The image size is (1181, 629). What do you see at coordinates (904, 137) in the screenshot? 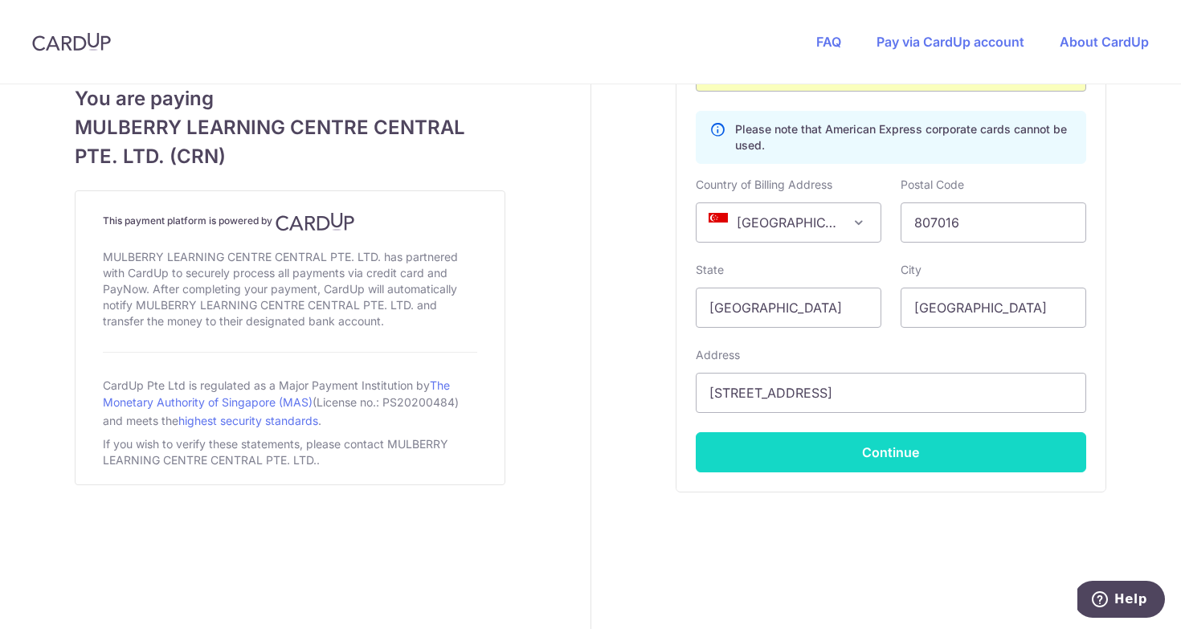
I see `p: Please note that American Express corporate cards cannot be used.` at bounding box center [904, 137].